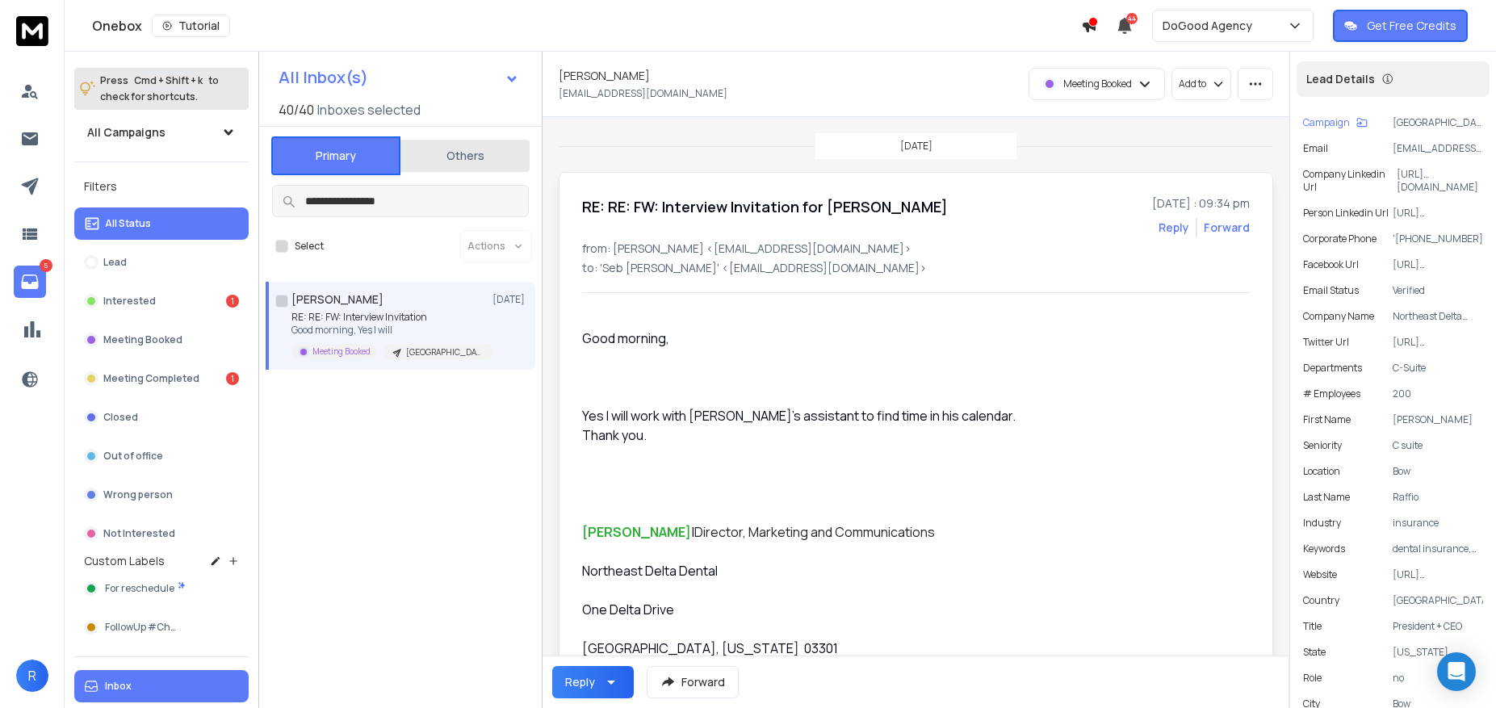 This screenshot has height=708, width=1496. What do you see at coordinates (1346, 213) in the screenshot?
I see `p: Person Linkedin Url` at bounding box center [1346, 213].